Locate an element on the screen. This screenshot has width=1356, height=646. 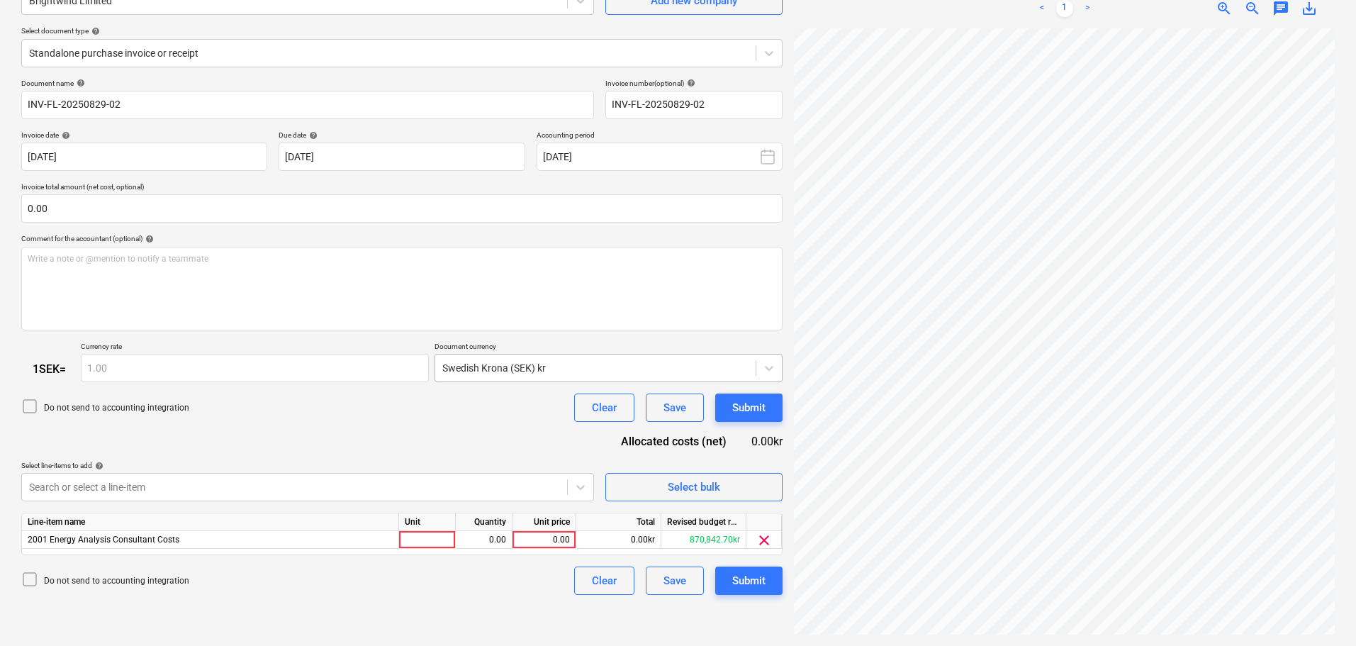
div: 1 SEK = is located at coordinates (51, 369).